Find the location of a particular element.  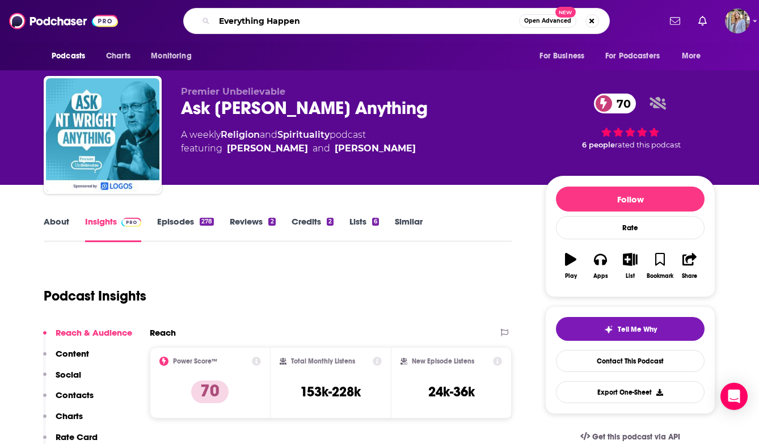

span: Premier Unbelievable is located at coordinates (233, 91).